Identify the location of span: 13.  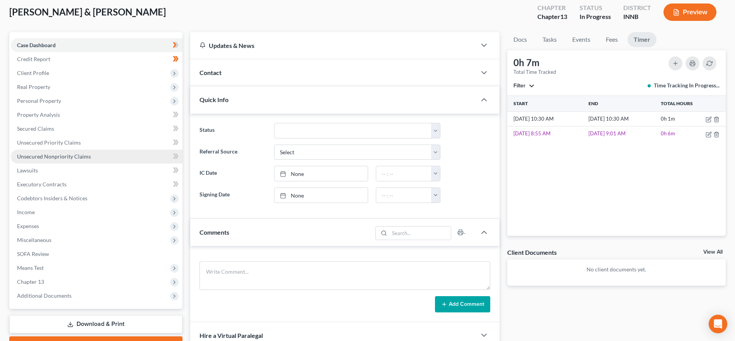
(564, 16).